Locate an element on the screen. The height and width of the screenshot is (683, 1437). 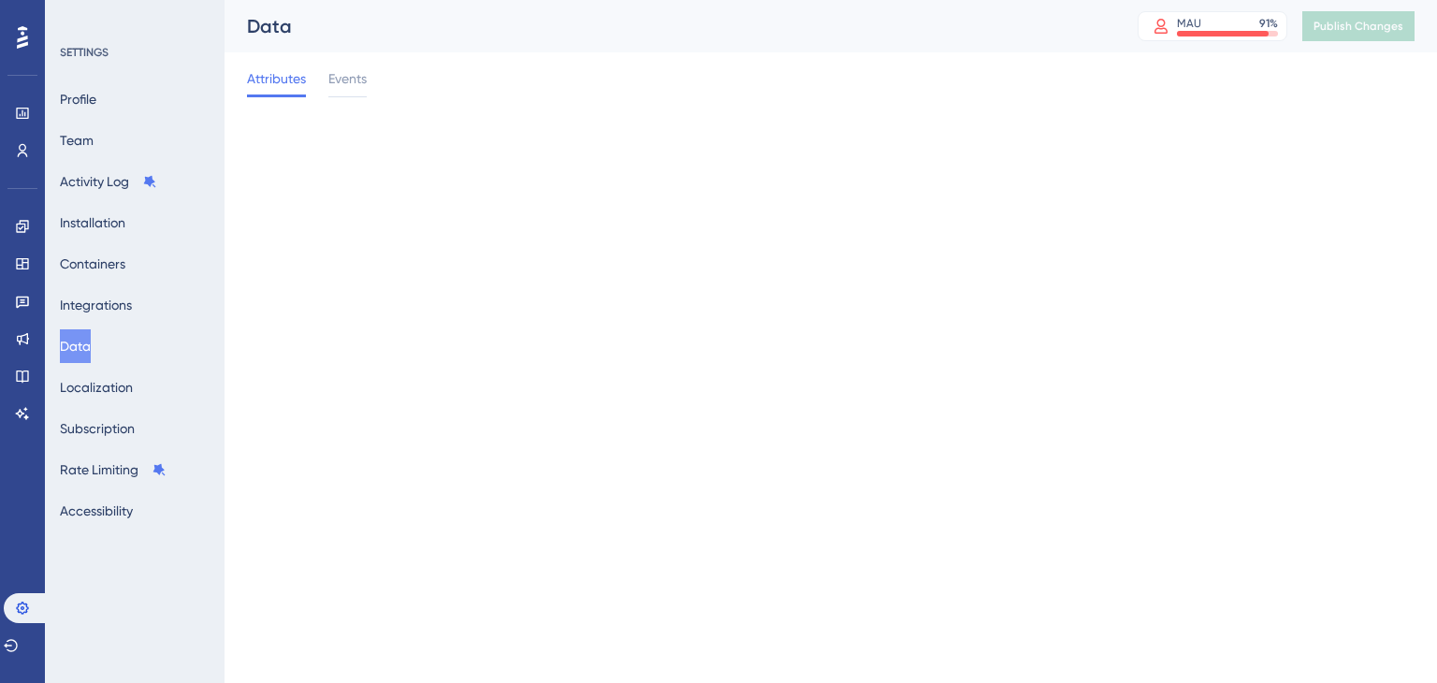
div: SETTINGS is located at coordinates (136, 52).